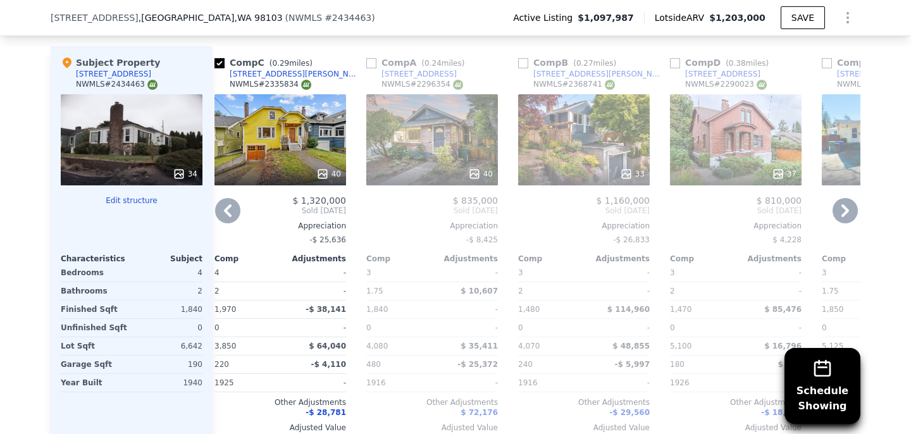  Describe the element at coordinates (848, 18) in the screenshot. I see `button: Show Options` at that location.